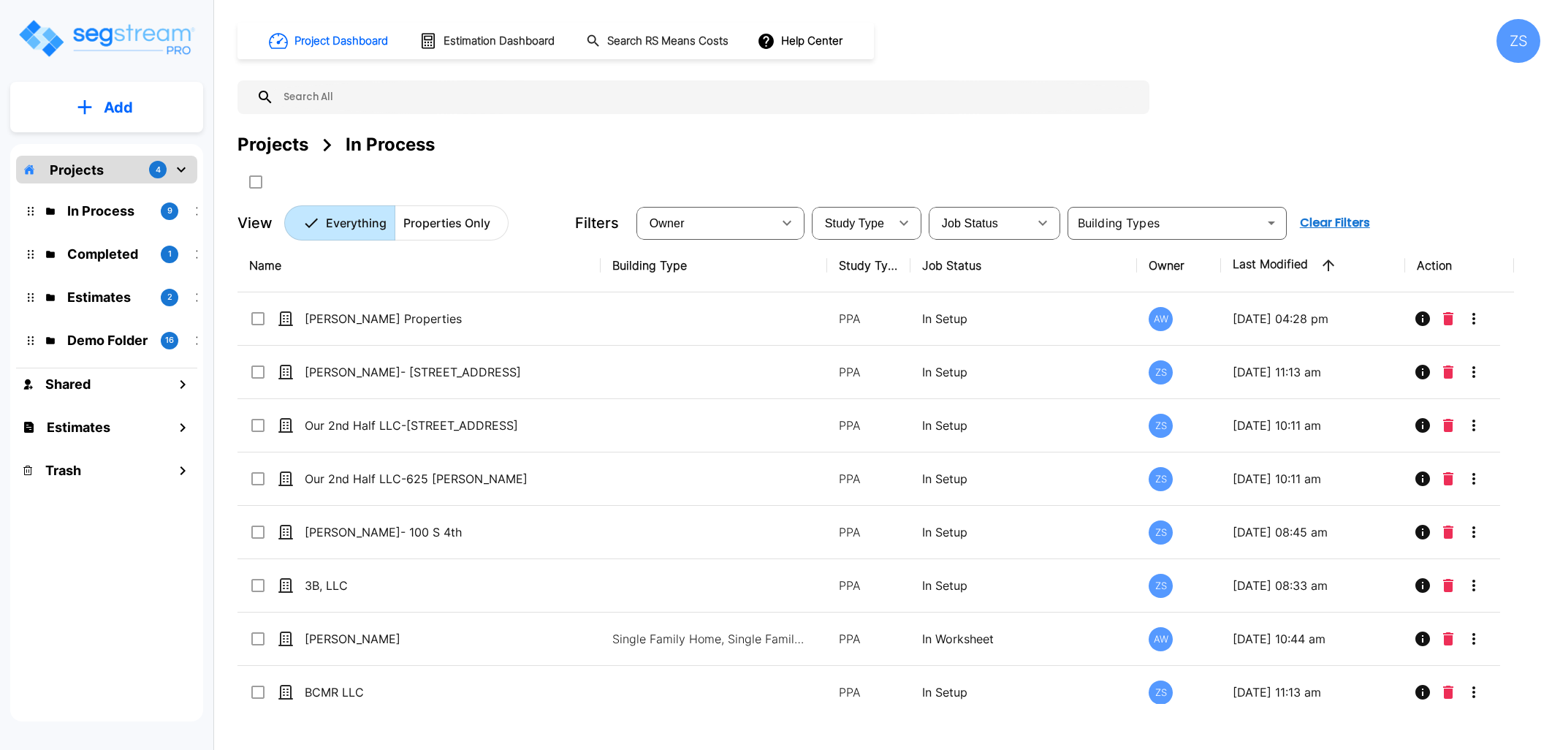 The height and width of the screenshot is (750, 1552). I want to click on p: In Worksheet, so click(1024, 639).